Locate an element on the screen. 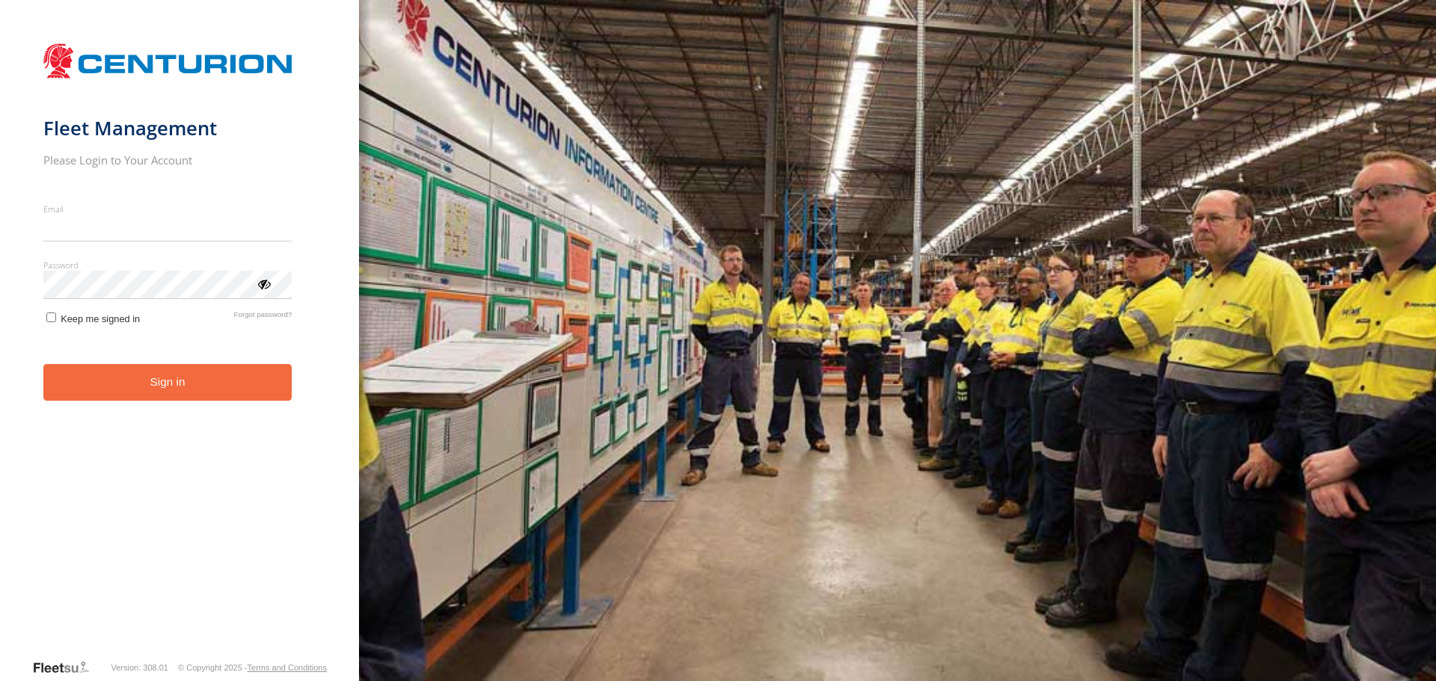  h2: Please Login to Your Account is located at coordinates (168, 160).